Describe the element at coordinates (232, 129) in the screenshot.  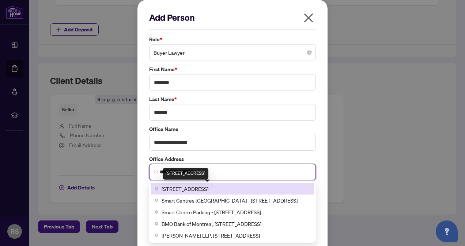
I see `label: Office Name` at that location.